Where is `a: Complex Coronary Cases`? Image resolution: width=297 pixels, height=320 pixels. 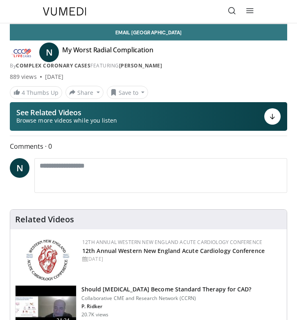
a: Complex Coronary Cases is located at coordinates (53, 65).